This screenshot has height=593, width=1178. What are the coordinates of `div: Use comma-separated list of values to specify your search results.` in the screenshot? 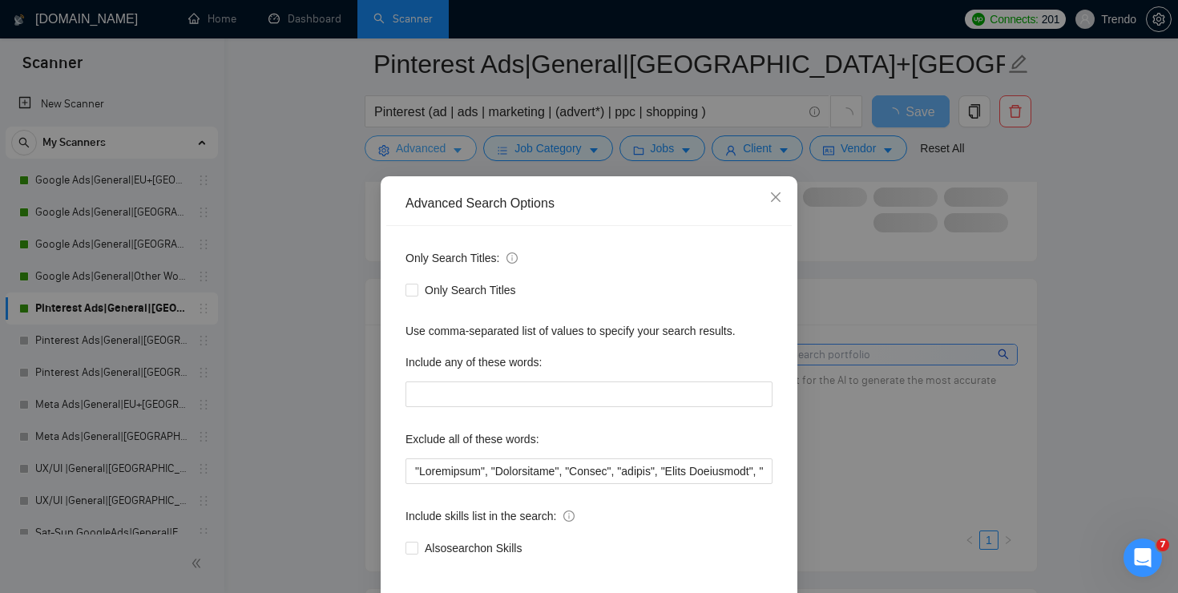 It's located at (589, 331).